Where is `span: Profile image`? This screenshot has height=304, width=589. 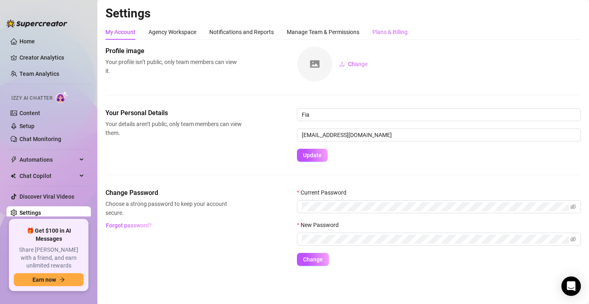
span: Profile image is located at coordinates (174, 51).